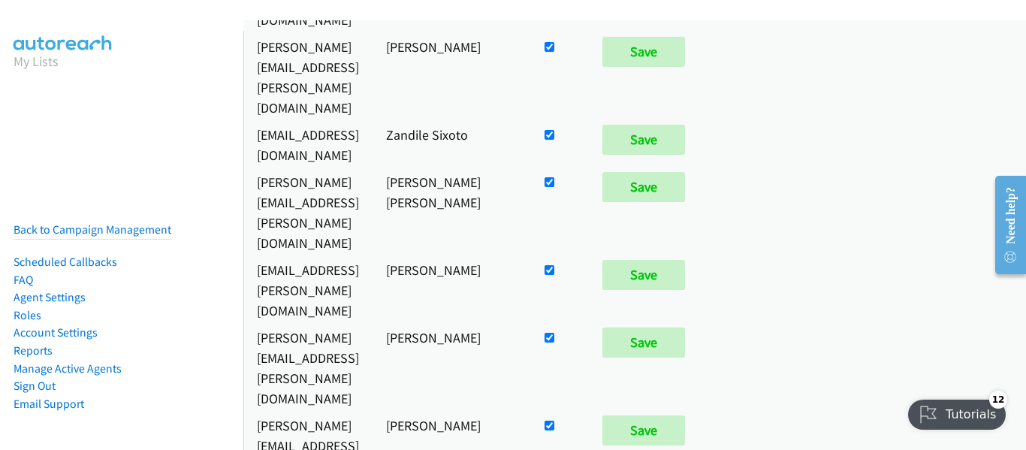 This screenshot has width=1026, height=450. What do you see at coordinates (450, 144) in the screenshot?
I see `td: Zandile Sixoto` at bounding box center [450, 144].